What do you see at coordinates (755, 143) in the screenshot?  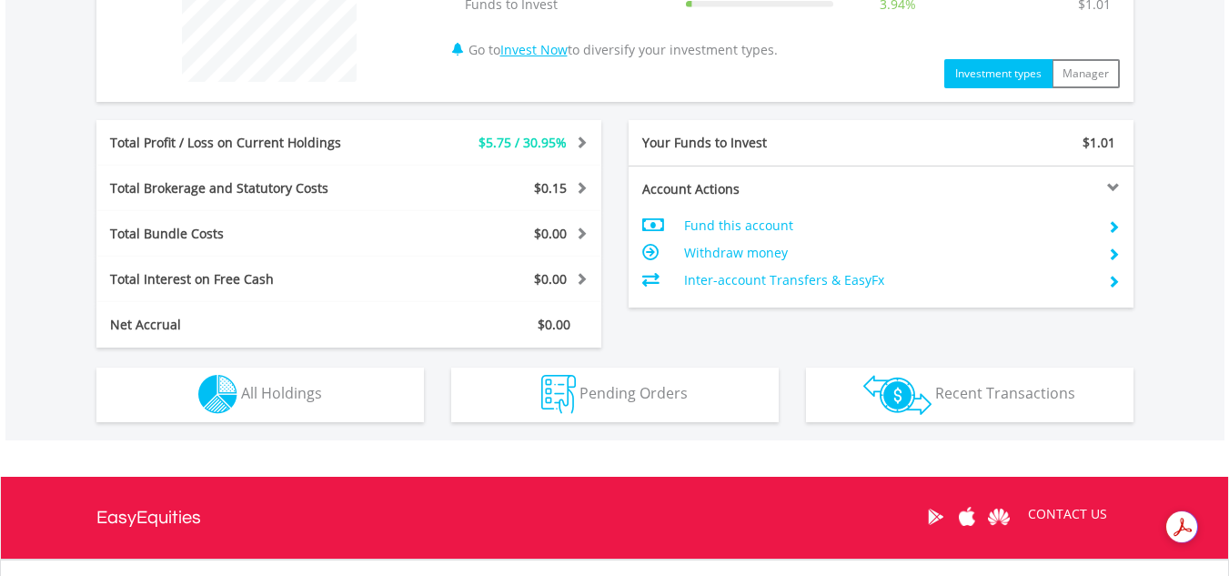 I see `div: Your Funds to Invest` at bounding box center [755, 143].